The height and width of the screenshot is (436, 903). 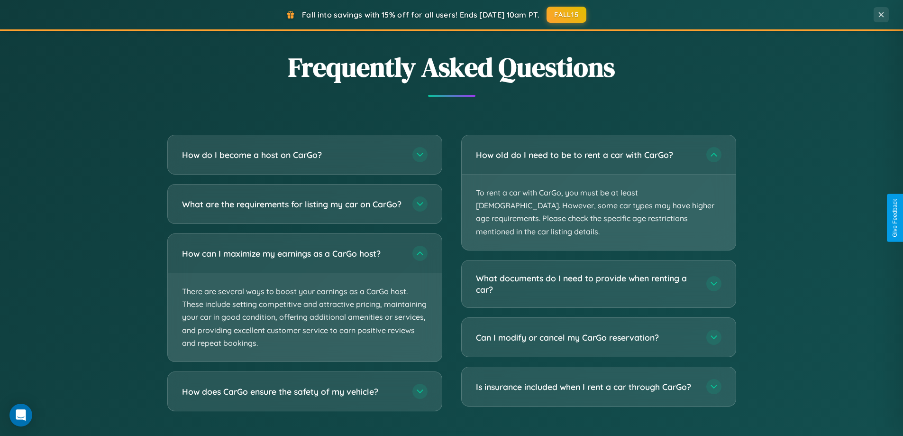 What do you see at coordinates (586, 283) in the screenshot?
I see `h3: What documents do I need to provide when renting a car?` at bounding box center [586, 283].